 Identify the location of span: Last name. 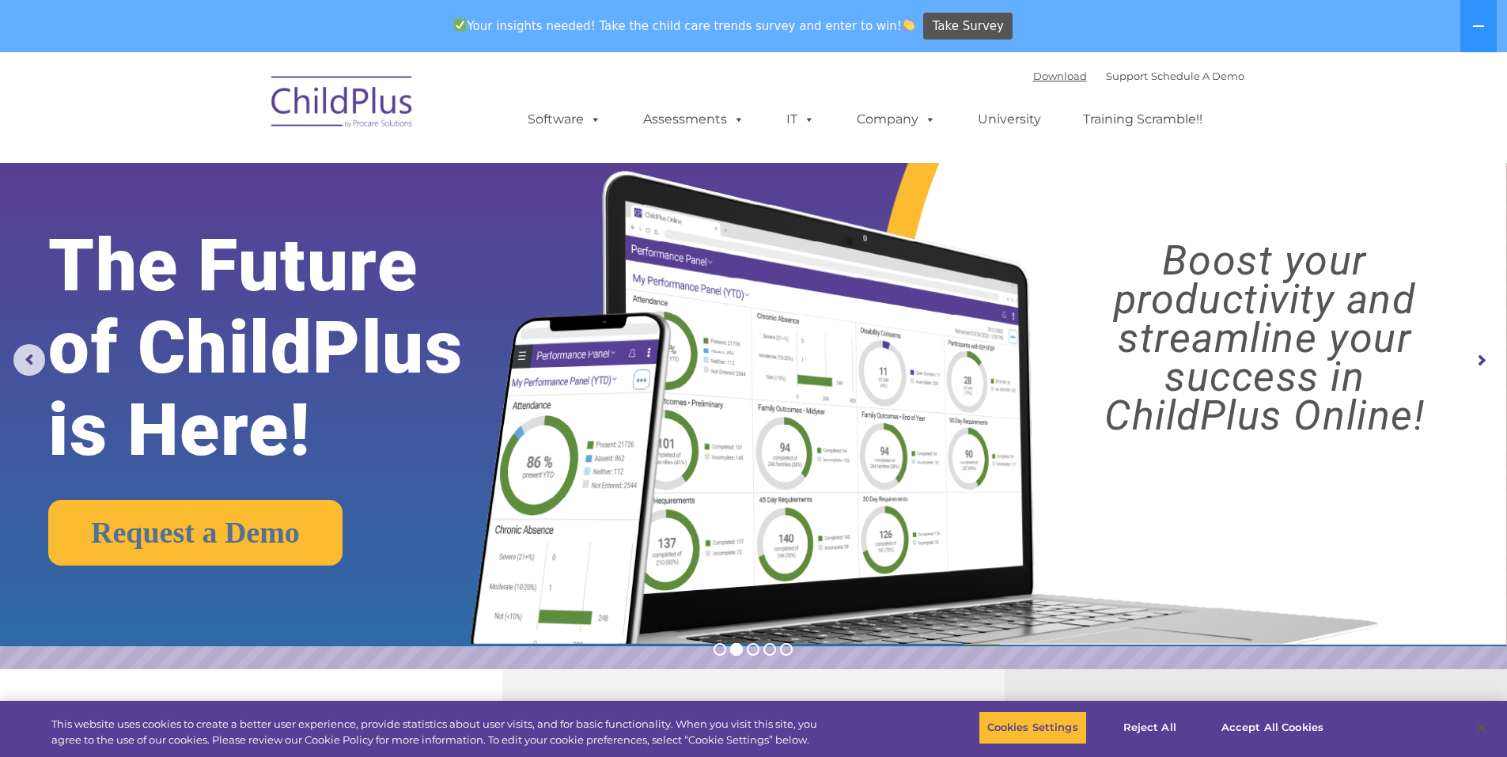
(244, 110).